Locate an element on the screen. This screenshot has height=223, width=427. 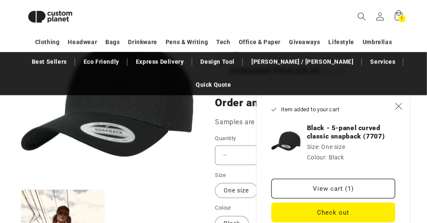
label: One size is located at coordinates (236, 190).